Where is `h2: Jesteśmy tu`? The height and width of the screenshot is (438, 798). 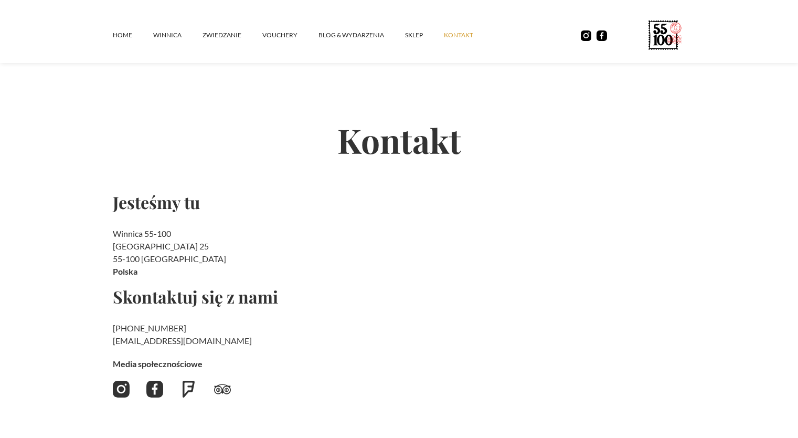 h2: Jesteśmy tu is located at coordinates (233, 202).